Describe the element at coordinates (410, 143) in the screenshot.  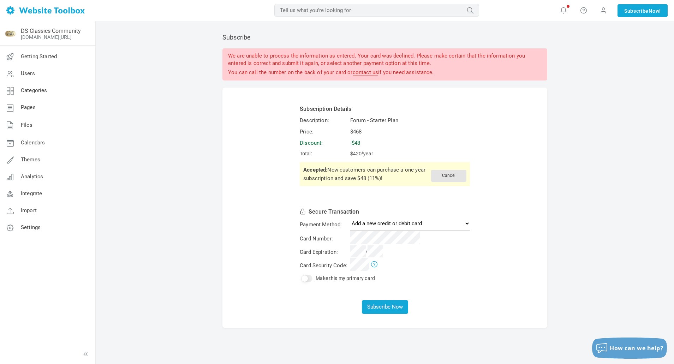
I see `td: -$48` at that location.